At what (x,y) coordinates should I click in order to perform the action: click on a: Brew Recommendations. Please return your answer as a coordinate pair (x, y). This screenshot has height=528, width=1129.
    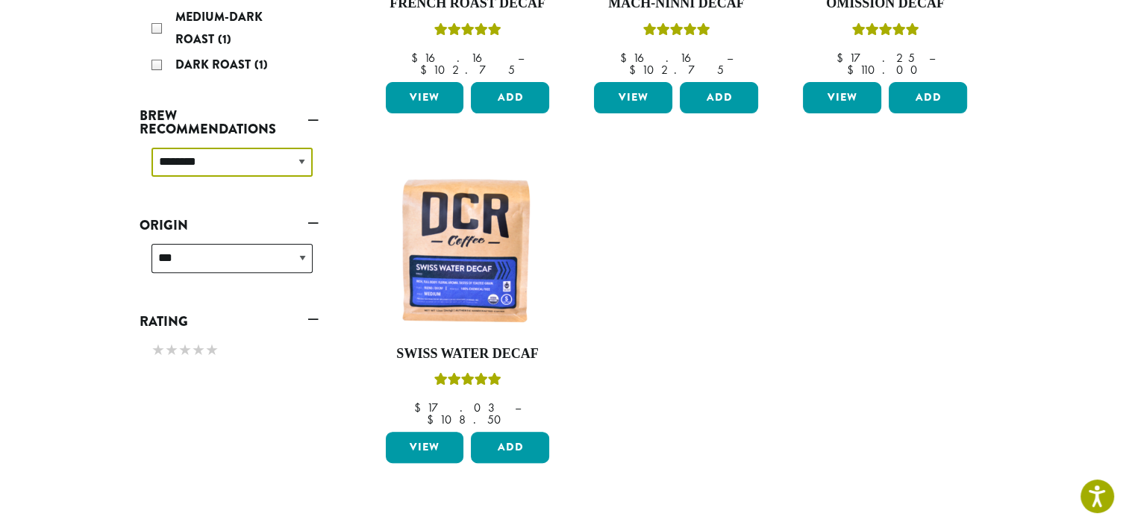
    Looking at the image, I should click on (229, 122).